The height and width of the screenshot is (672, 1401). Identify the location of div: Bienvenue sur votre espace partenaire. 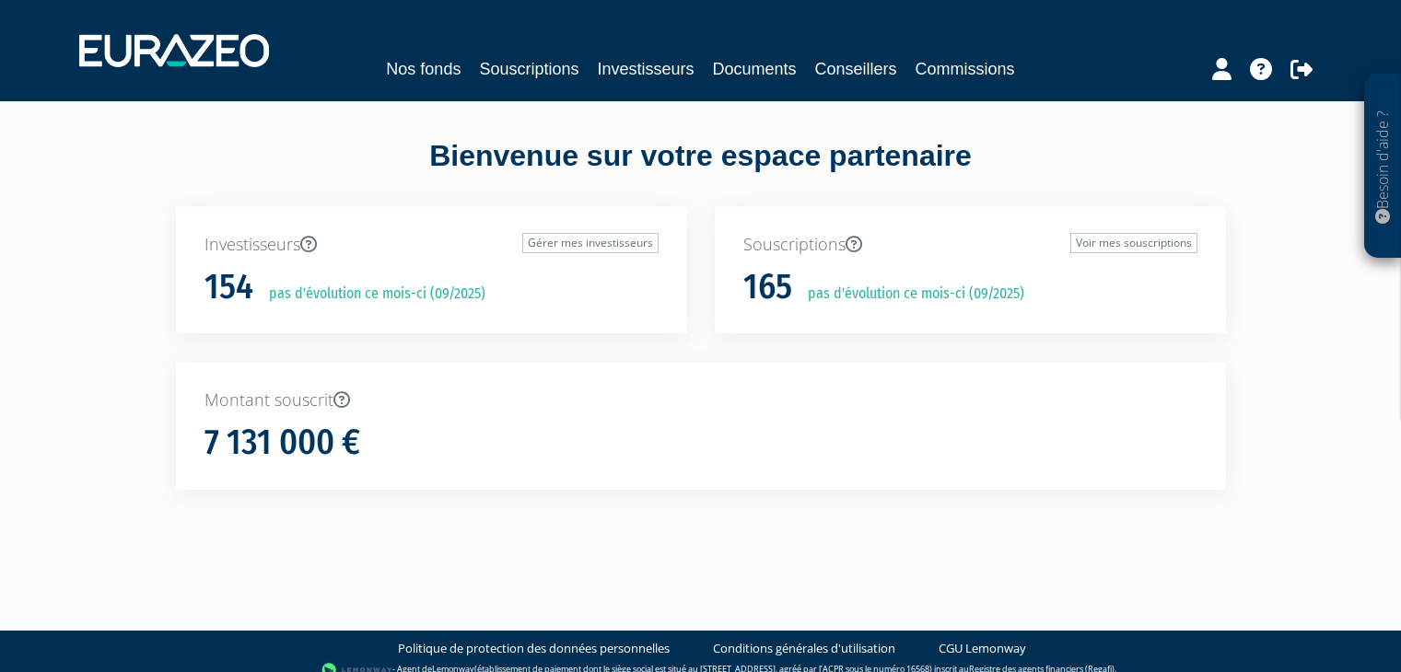
(701, 171).